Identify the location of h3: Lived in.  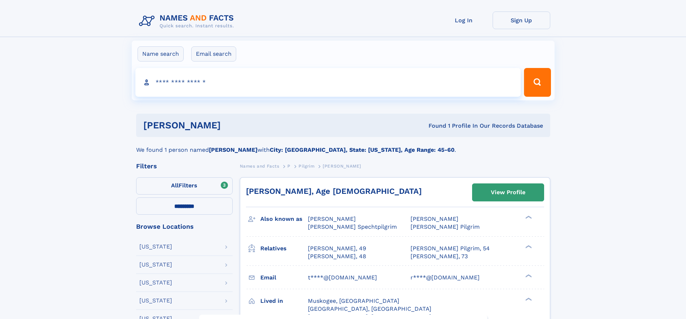
(284, 301).